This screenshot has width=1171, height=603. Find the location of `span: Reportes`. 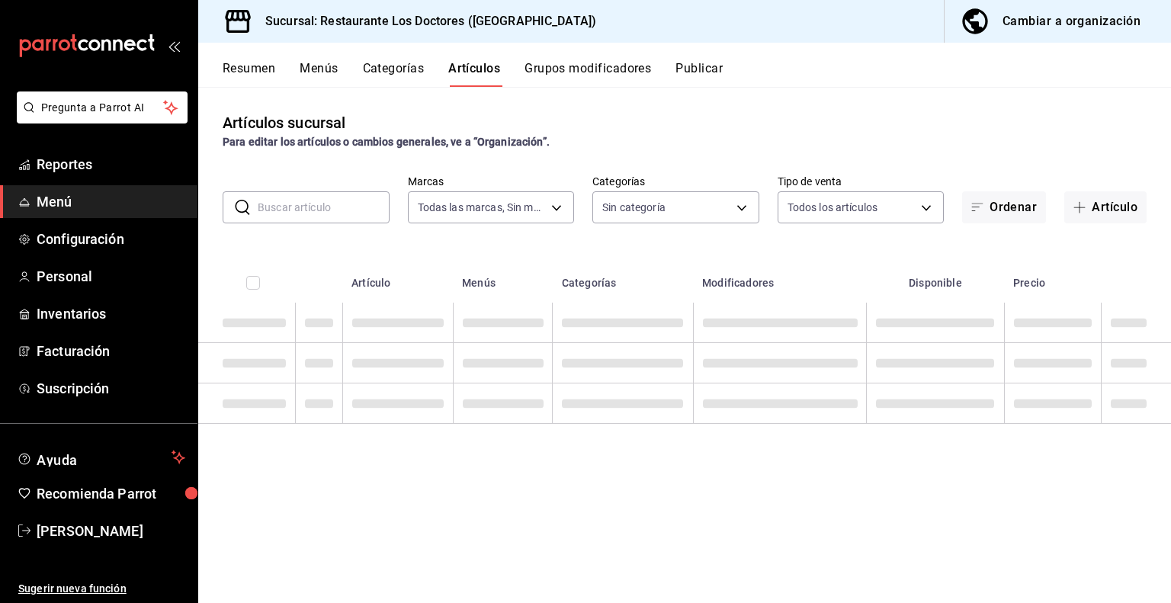

span: Reportes is located at coordinates (111, 164).